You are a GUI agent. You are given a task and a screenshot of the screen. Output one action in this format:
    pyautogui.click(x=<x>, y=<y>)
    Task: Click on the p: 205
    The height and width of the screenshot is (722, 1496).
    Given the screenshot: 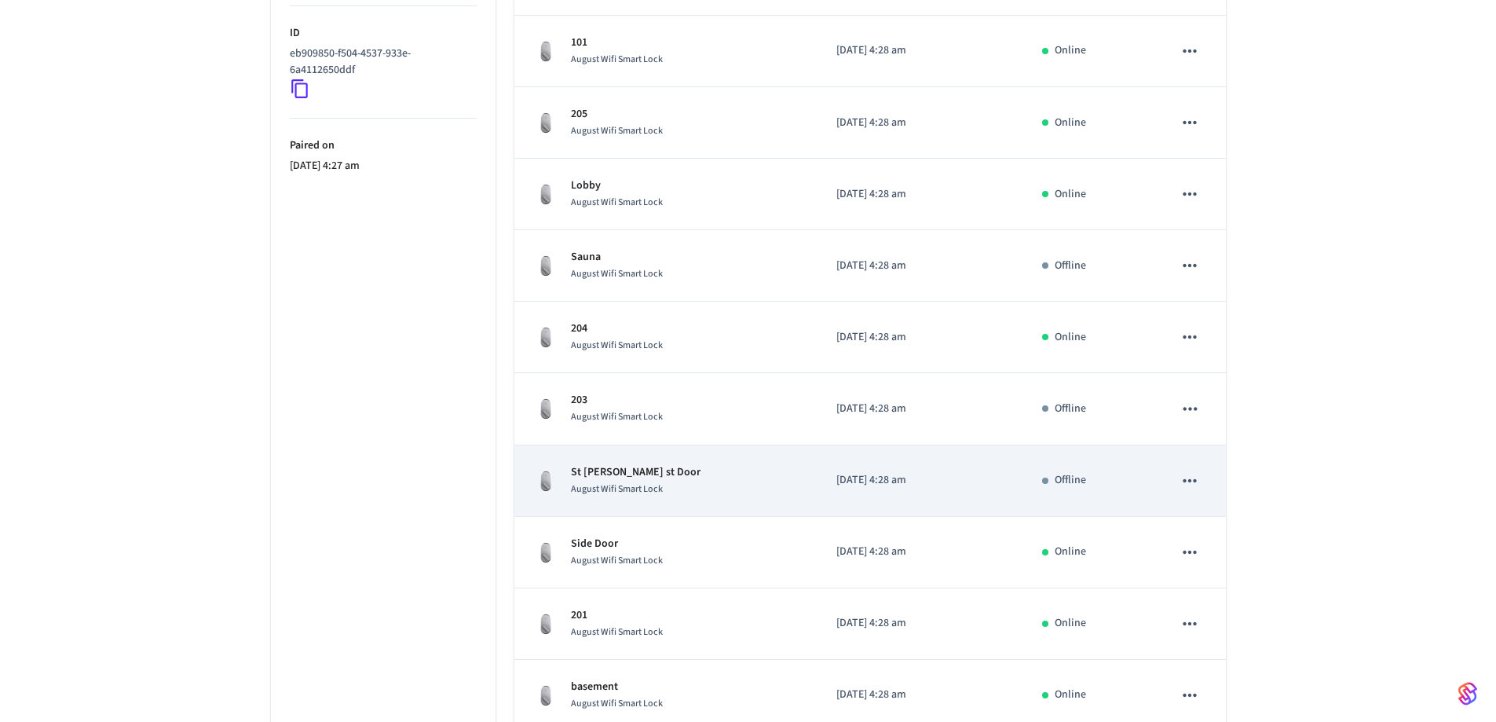 What is the action you would take?
    pyautogui.click(x=616, y=114)
    